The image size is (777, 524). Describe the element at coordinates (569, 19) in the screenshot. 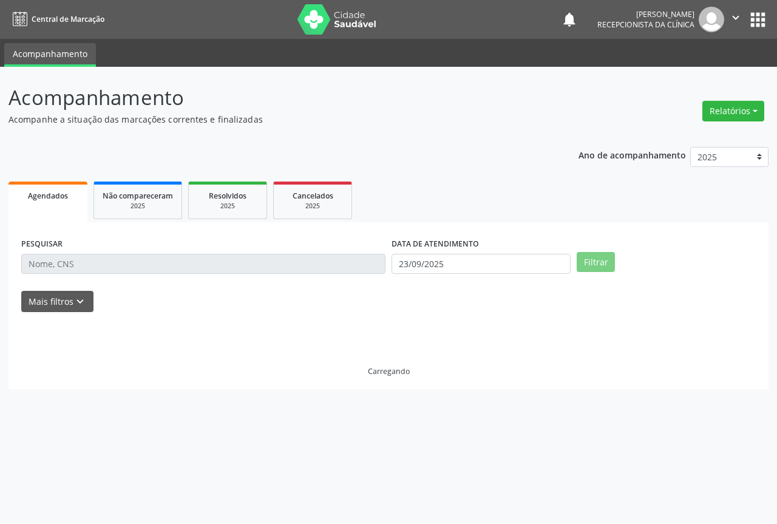

I see `button: notifications` at that location.